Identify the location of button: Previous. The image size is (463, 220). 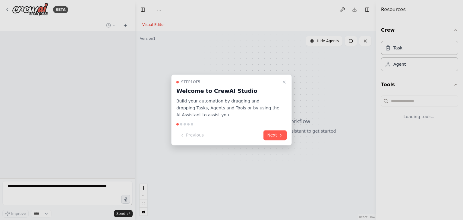
(192, 135).